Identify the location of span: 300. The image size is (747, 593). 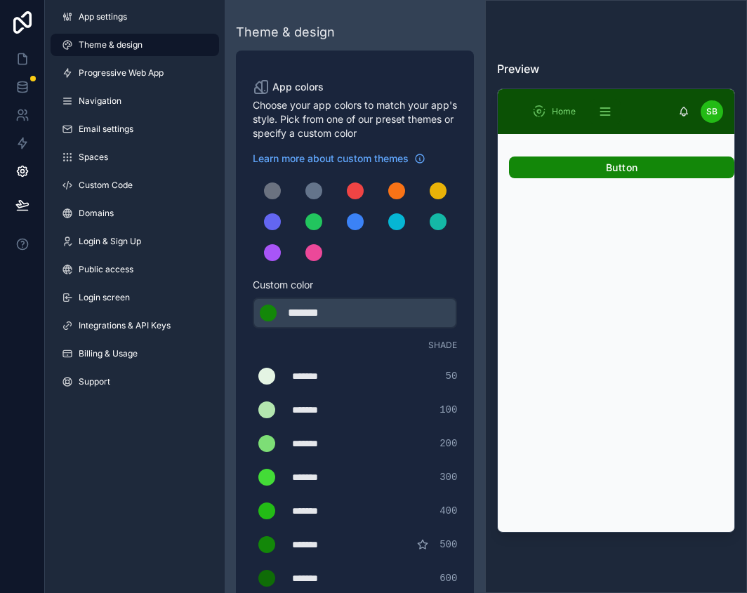
(448, 477).